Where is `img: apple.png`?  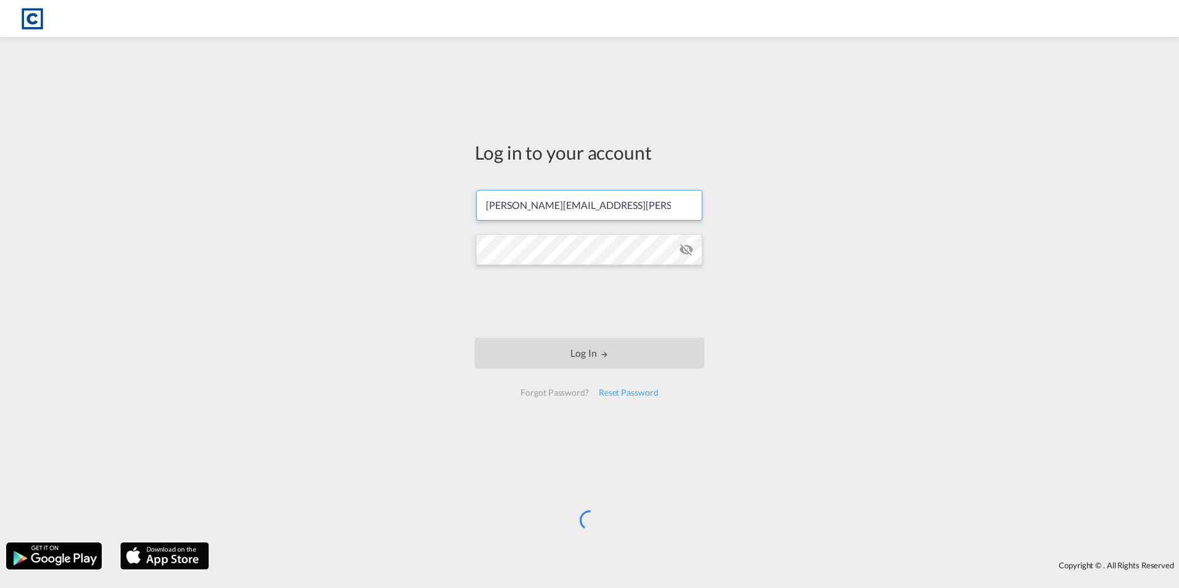
img: apple.png is located at coordinates (165, 556).